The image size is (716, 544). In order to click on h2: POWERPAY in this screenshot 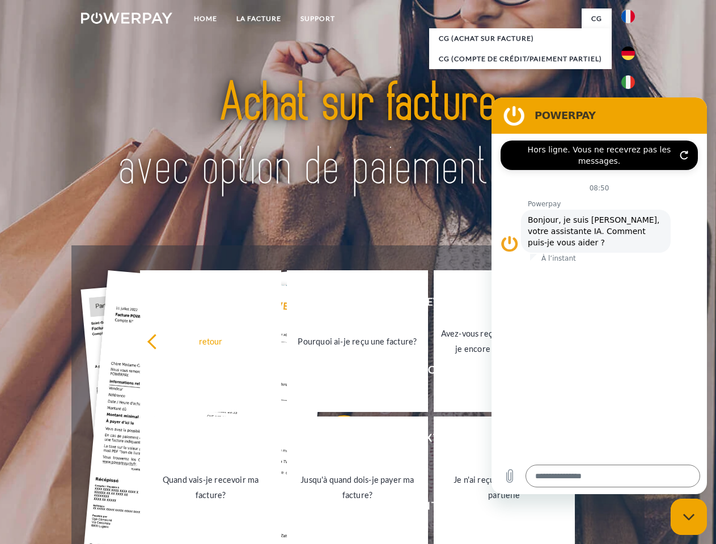, I will do `click(124, 18)`.